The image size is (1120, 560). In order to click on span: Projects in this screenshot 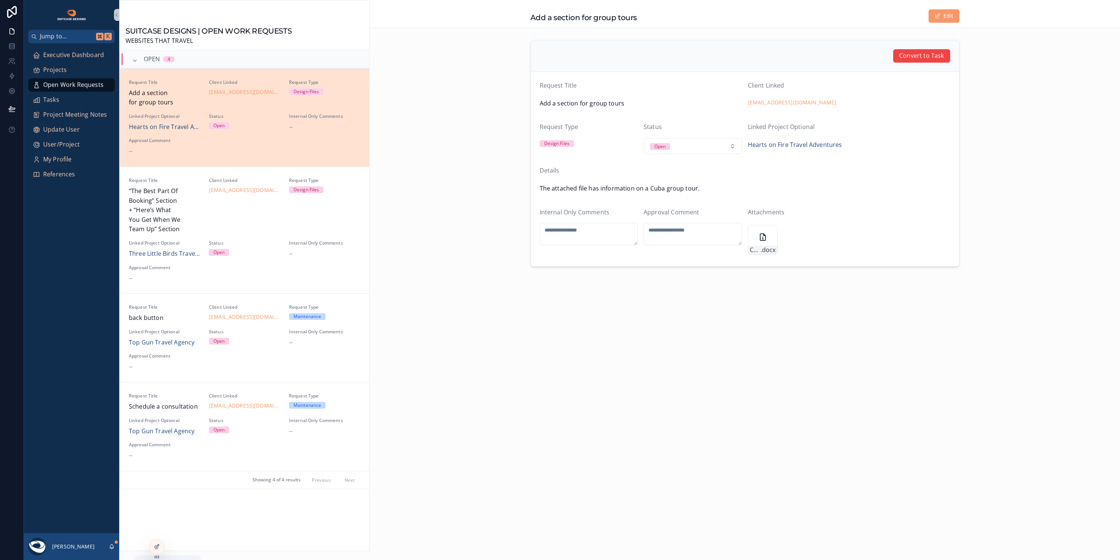, I will do `click(55, 70)`.